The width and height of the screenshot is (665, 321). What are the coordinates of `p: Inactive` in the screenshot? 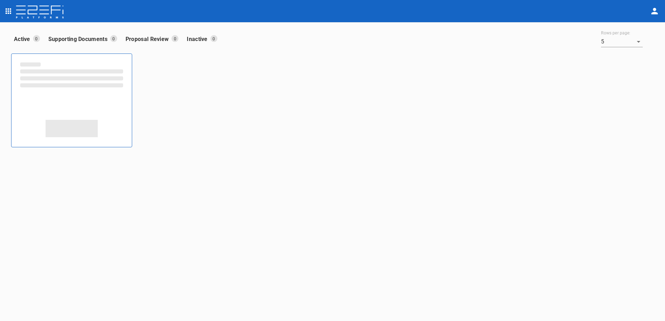 It's located at (198, 39).